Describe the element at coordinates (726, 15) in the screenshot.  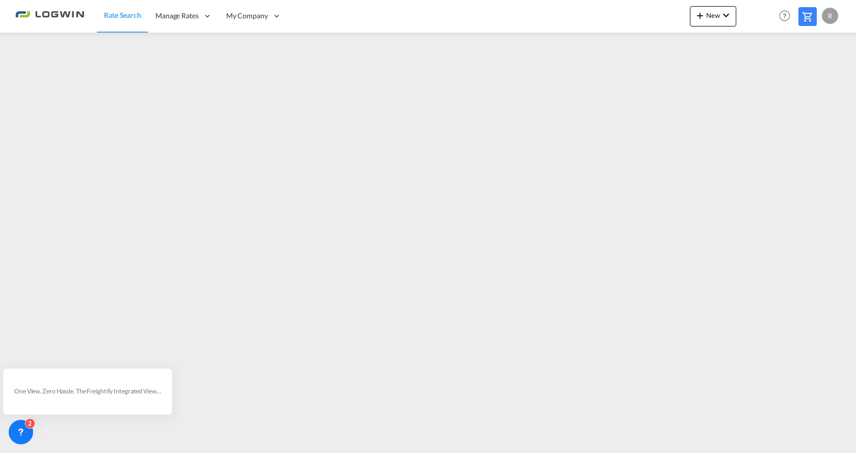
I see `md-icon: icon-chevron-down` at that location.